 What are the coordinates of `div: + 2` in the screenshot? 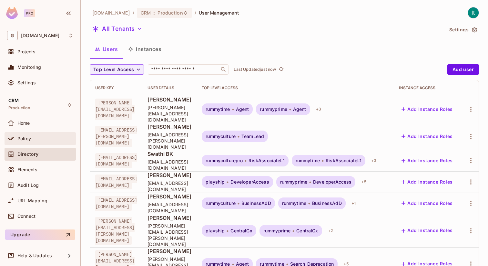 It's located at (330, 230).